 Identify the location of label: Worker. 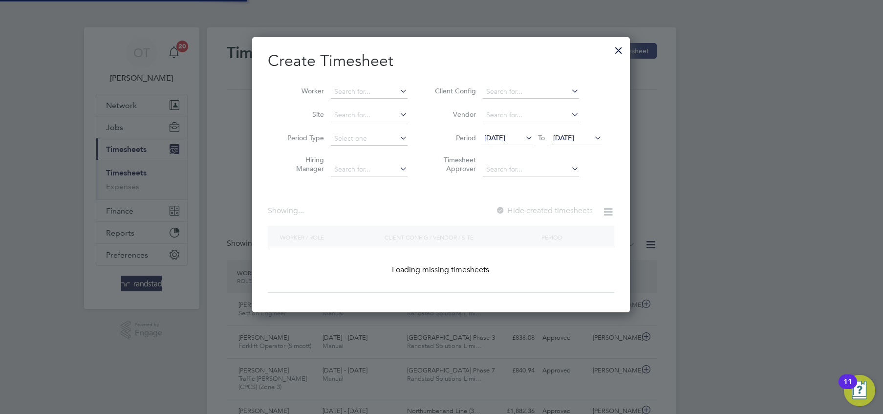
(302, 91).